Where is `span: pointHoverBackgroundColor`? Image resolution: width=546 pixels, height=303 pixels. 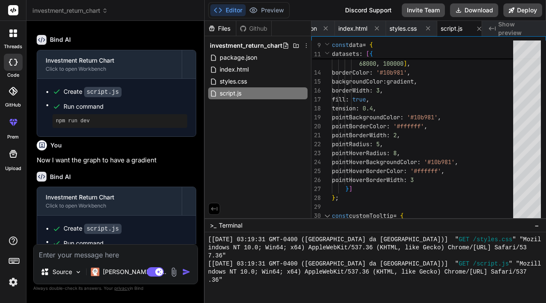 span: pointHoverBackgroundColor is located at coordinates (375, 162).